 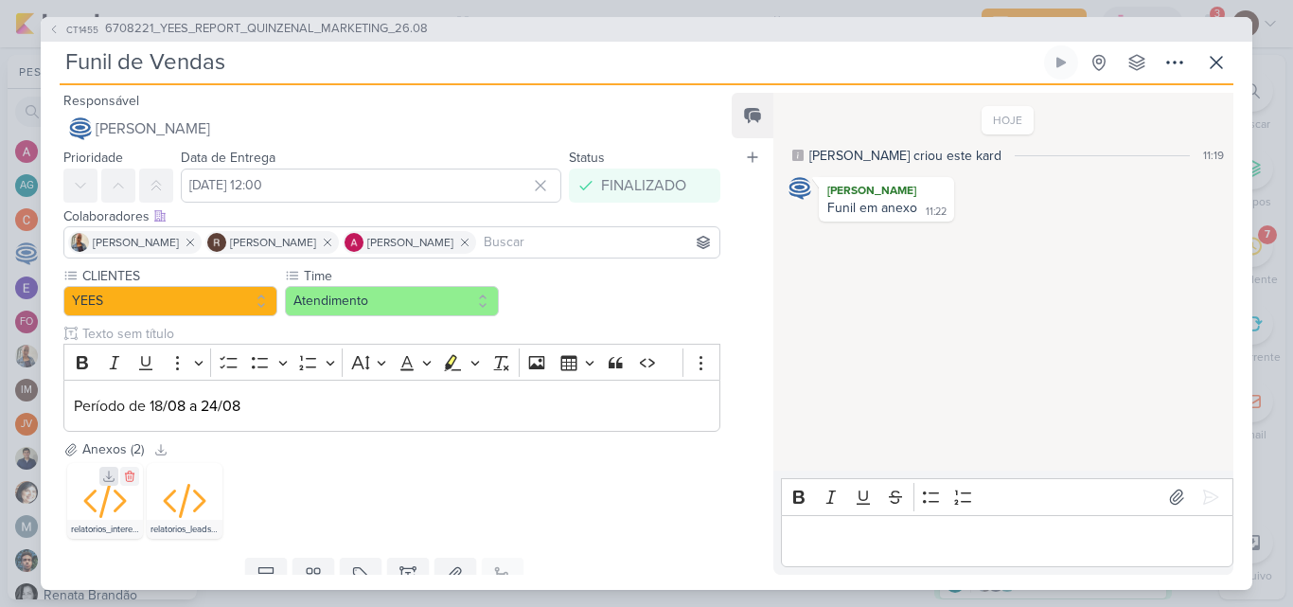 I want to click on input: Texto sem título, so click(x=399, y=333).